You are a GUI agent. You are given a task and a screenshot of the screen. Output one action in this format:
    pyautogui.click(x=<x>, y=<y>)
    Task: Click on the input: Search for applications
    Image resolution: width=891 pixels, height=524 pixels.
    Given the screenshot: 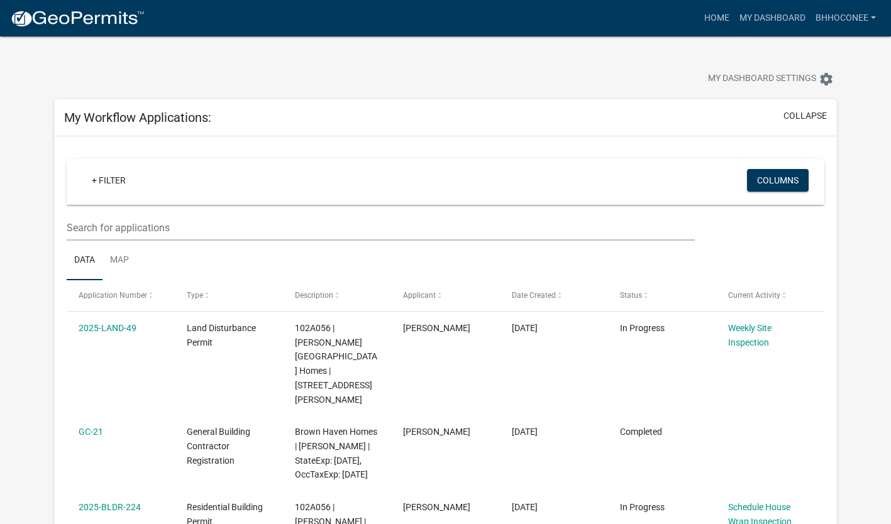 What is the action you would take?
    pyautogui.click(x=380, y=228)
    